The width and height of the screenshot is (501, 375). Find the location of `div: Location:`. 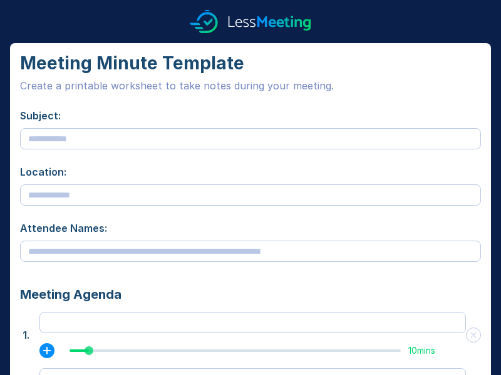

div: Location: is located at coordinates (250, 172).